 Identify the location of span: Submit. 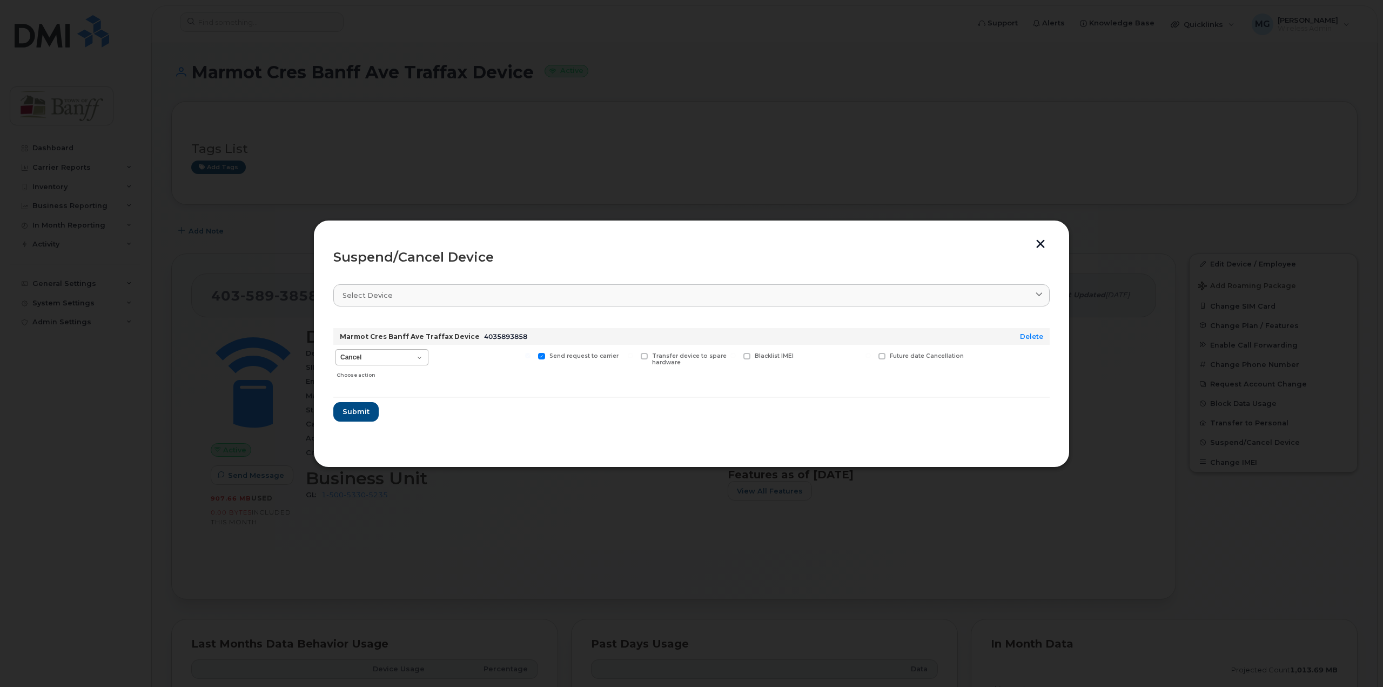
(356, 411).